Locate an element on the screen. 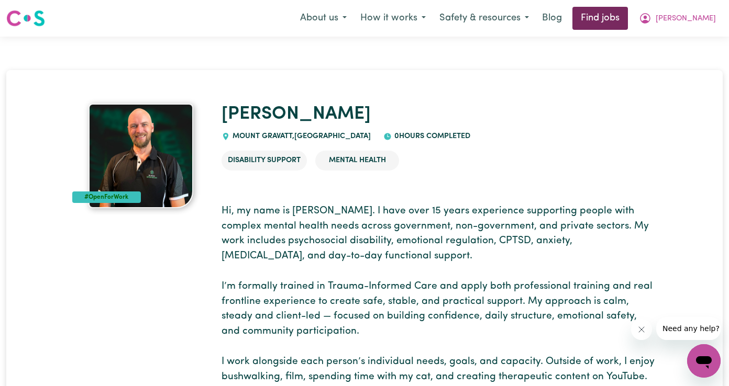 The width and height of the screenshot is (729, 386). button: My Account is located at coordinates (677, 18).